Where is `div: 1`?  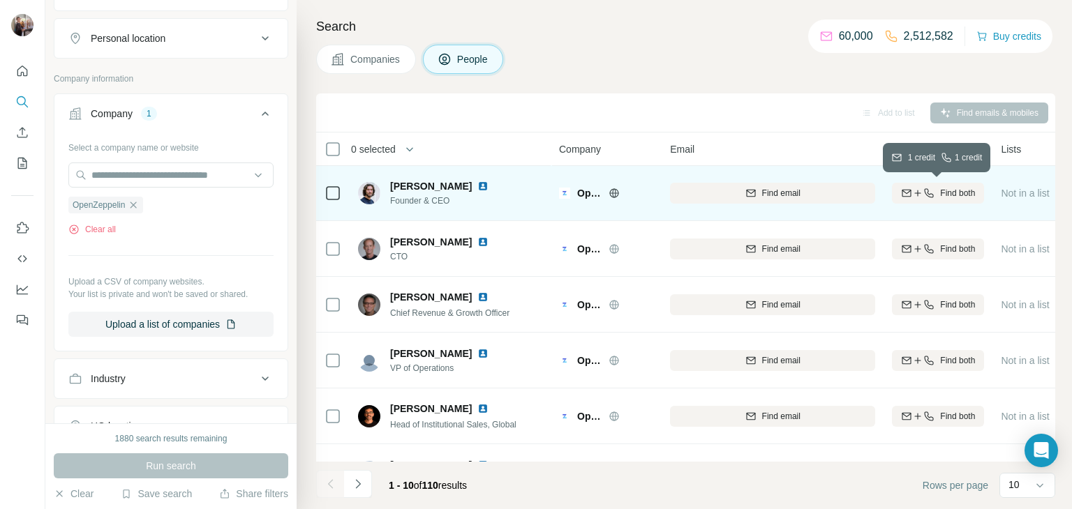
div: 1 is located at coordinates (149, 114).